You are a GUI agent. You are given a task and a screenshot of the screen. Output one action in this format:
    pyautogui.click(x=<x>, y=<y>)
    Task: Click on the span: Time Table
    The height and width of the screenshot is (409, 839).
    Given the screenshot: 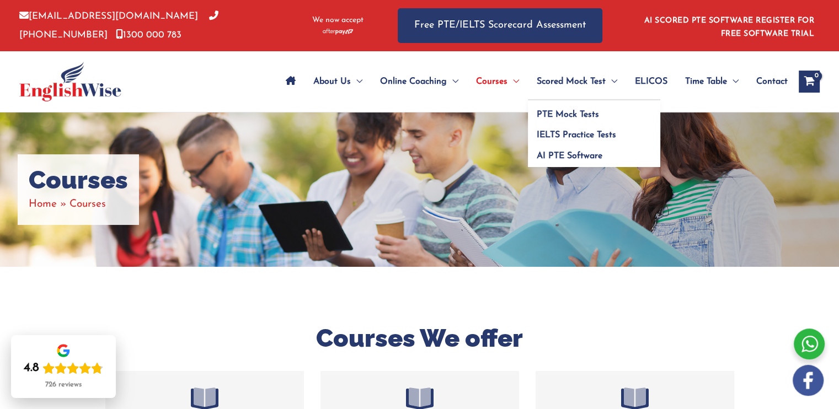 What is the action you would take?
    pyautogui.click(x=706, y=82)
    